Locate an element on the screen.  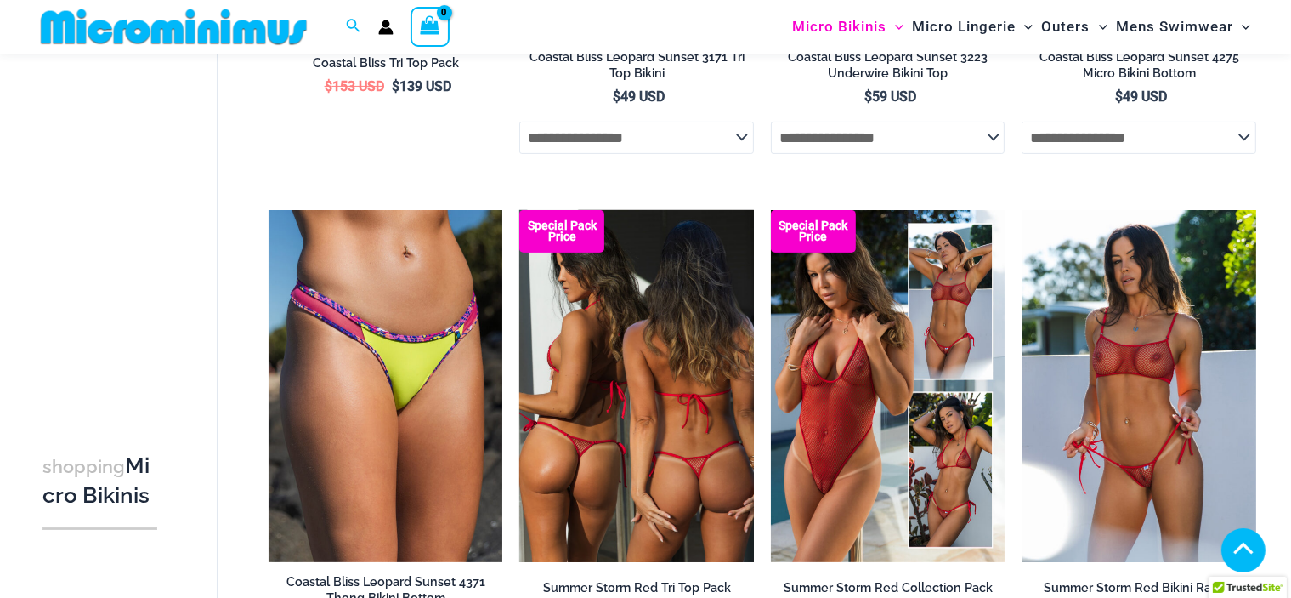
a: Summer Storm Red Collection Pack F Summer Storm Red Collection Pack BSummer Storm Red Collection ... is located at coordinates (888, 385).